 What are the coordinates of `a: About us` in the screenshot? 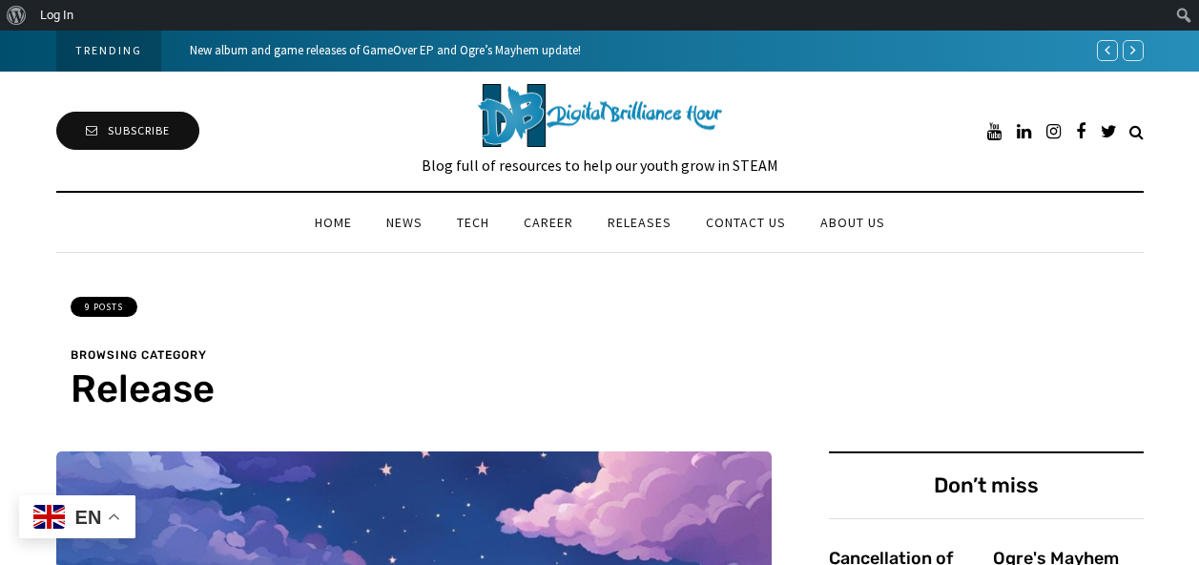 It's located at (853, 222).